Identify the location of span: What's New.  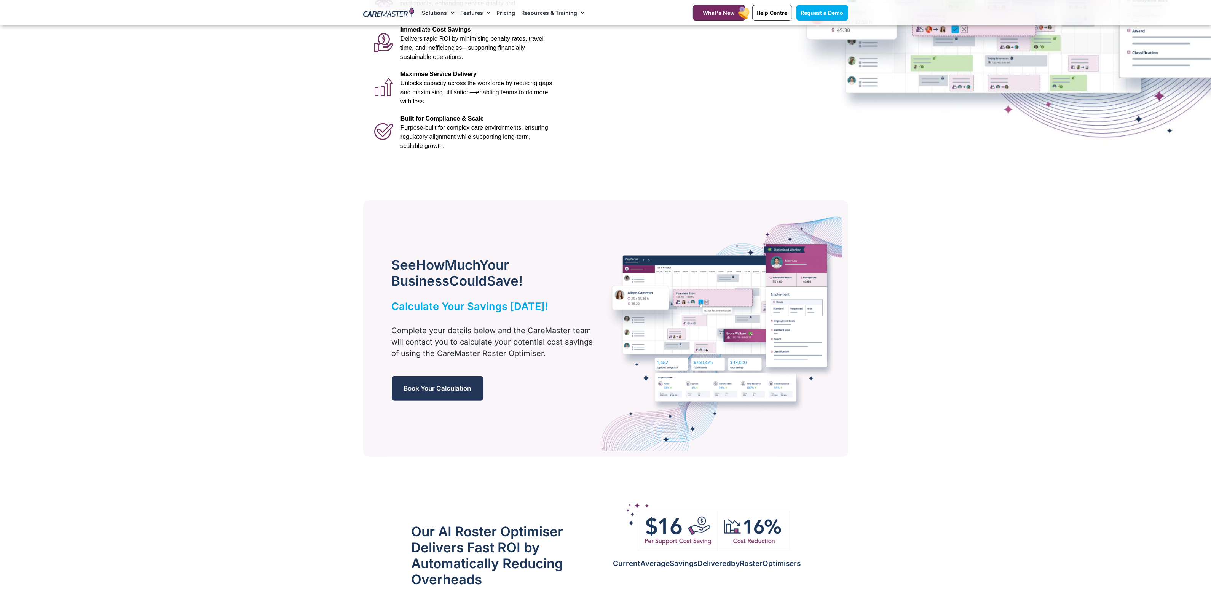
(719, 13).